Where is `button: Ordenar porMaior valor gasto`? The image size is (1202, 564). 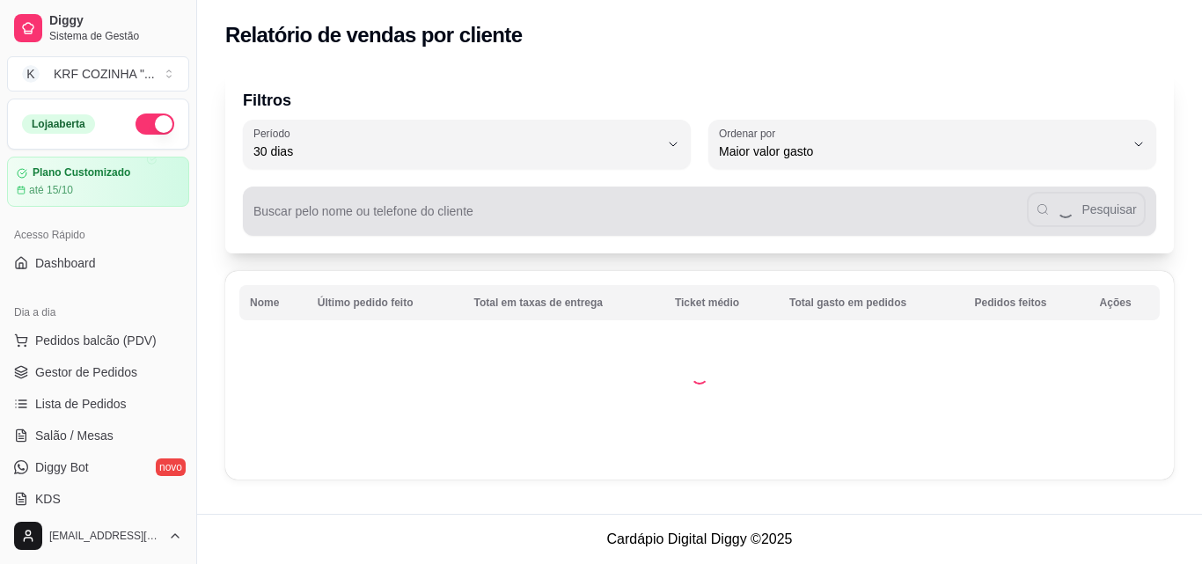 button: Ordenar porMaior valor gasto is located at coordinates (932, 144).